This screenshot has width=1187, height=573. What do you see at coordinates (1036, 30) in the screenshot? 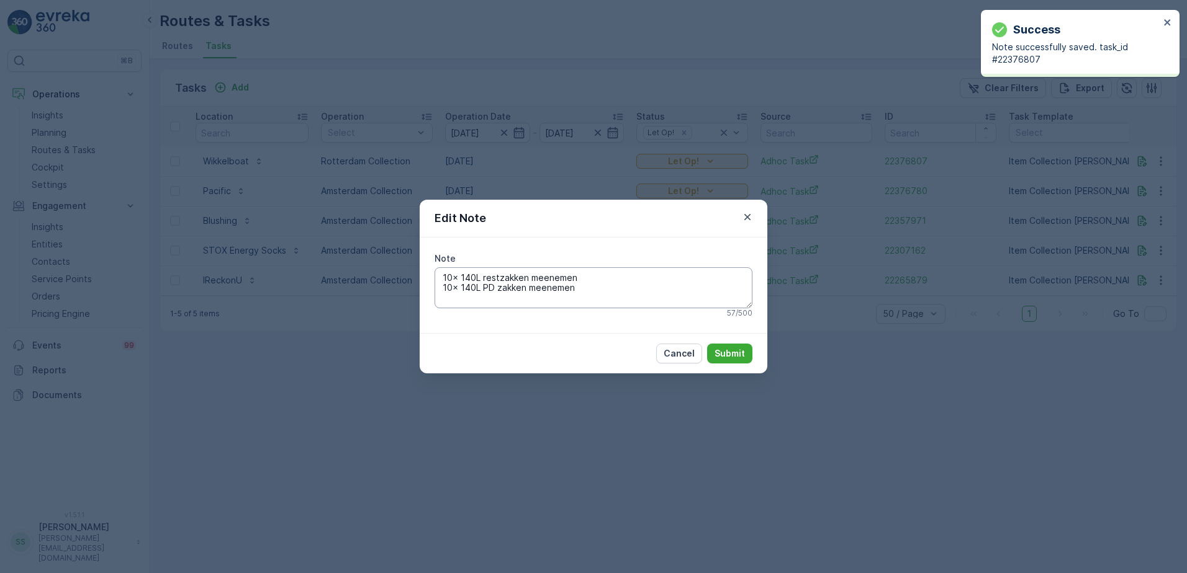
I see `p: Success` at bounding box center [1036, 30].